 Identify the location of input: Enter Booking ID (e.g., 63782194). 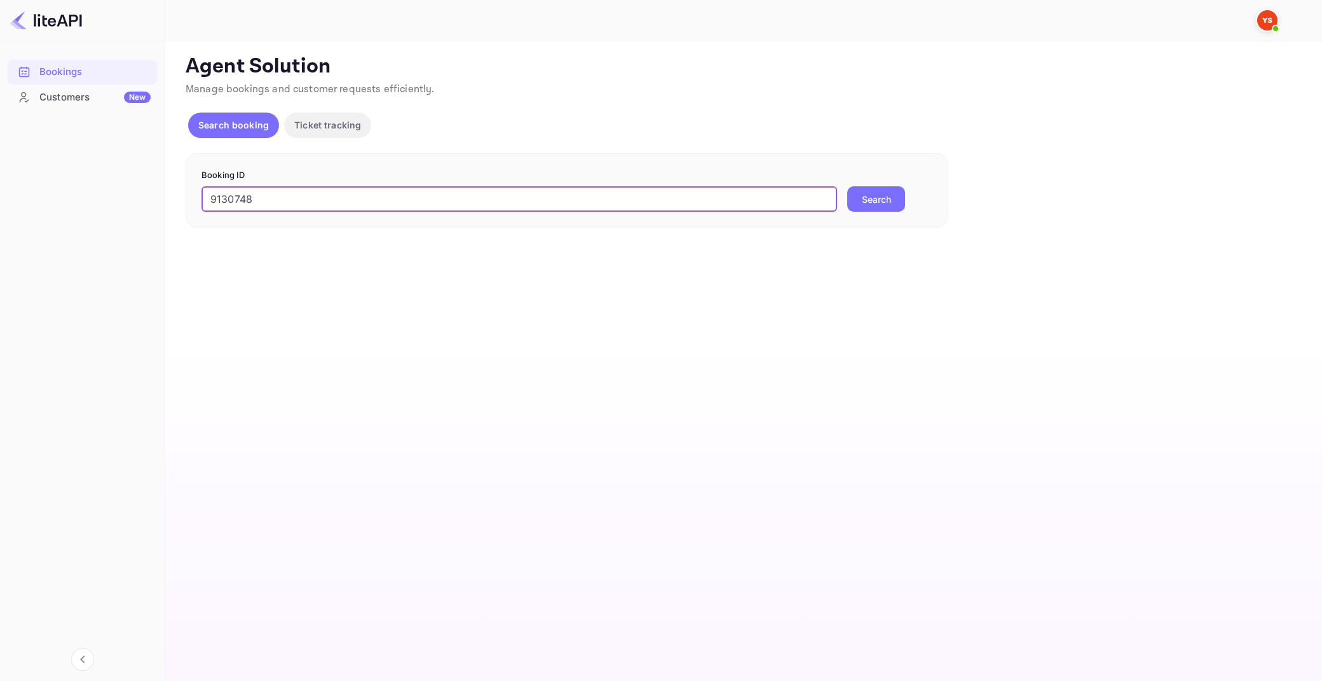
(519, 199).